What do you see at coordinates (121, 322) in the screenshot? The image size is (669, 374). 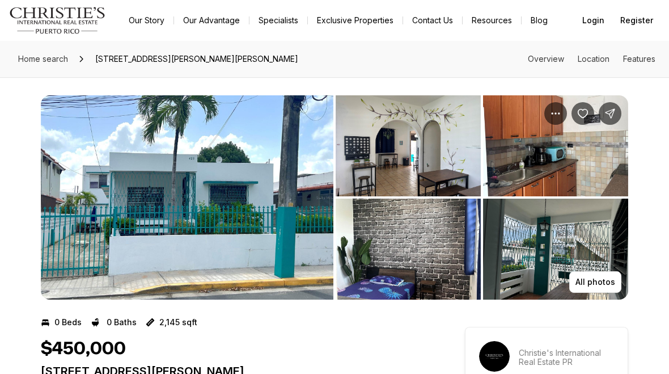 I see `p: 0 Baths` at bounding box center [121, 322].